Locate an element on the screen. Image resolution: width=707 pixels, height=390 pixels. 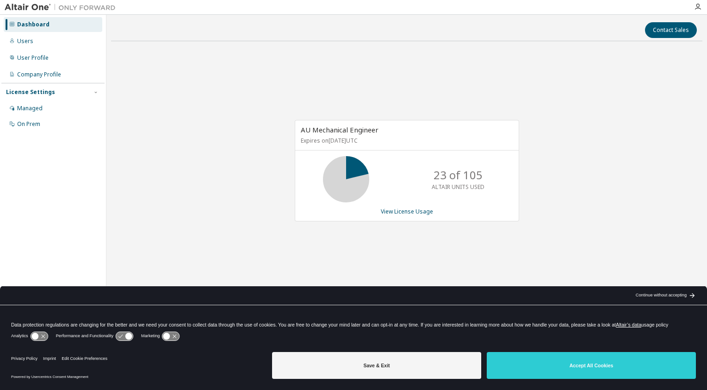
div: User Profile is located at coordinates (33, 58).